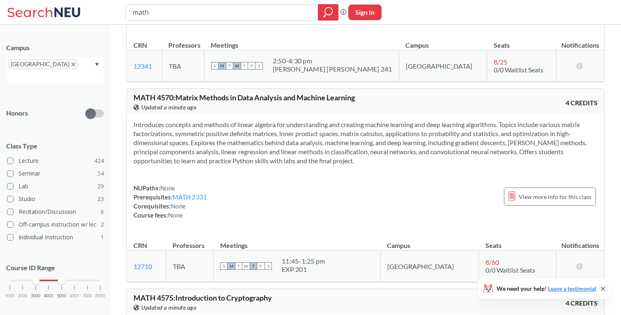  I want to click on label: Lecture, so click(55, 161).